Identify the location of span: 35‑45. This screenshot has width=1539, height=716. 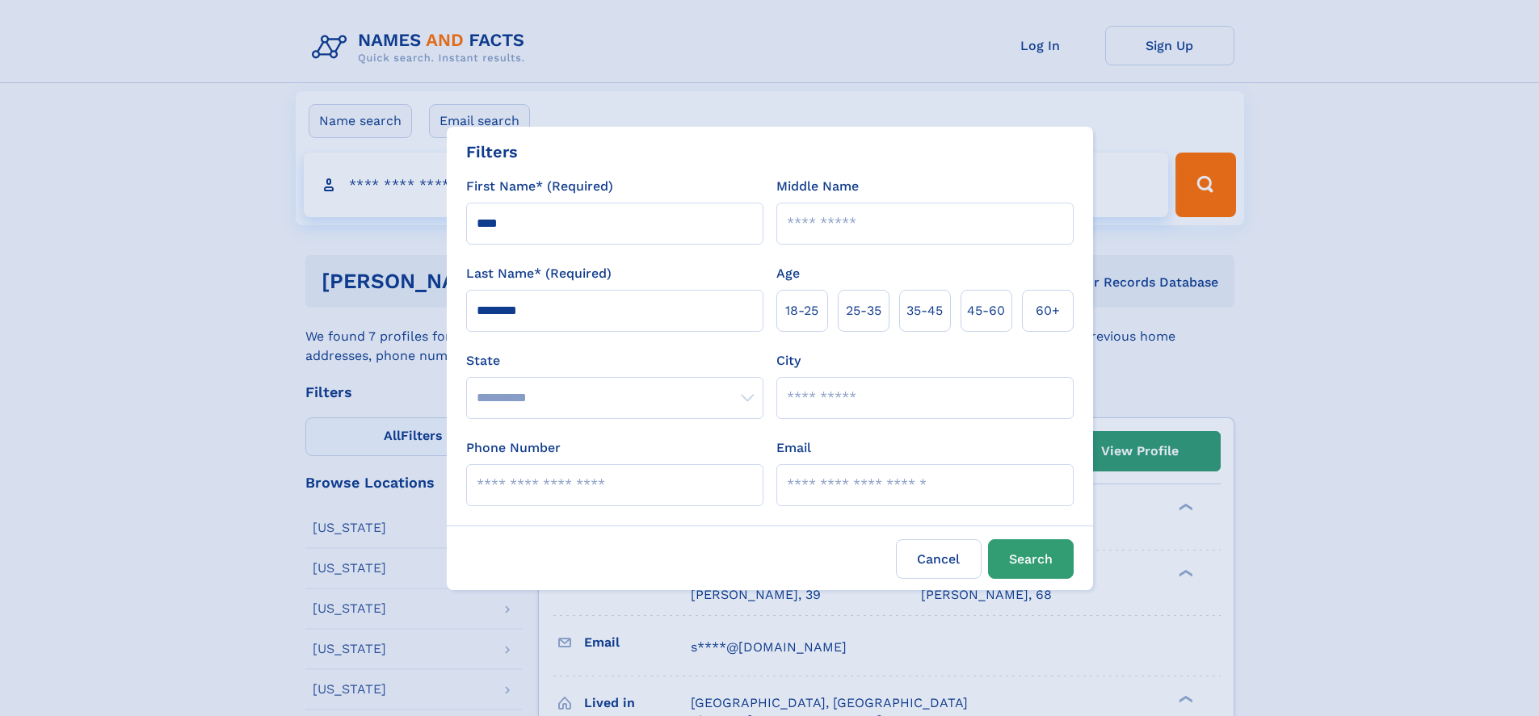
(924, 311).